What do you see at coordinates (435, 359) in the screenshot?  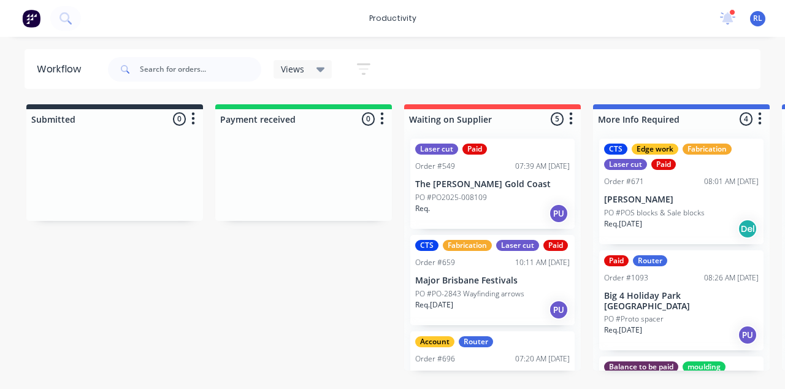 I see `div: Order #696` at bounding box center [435, 359].